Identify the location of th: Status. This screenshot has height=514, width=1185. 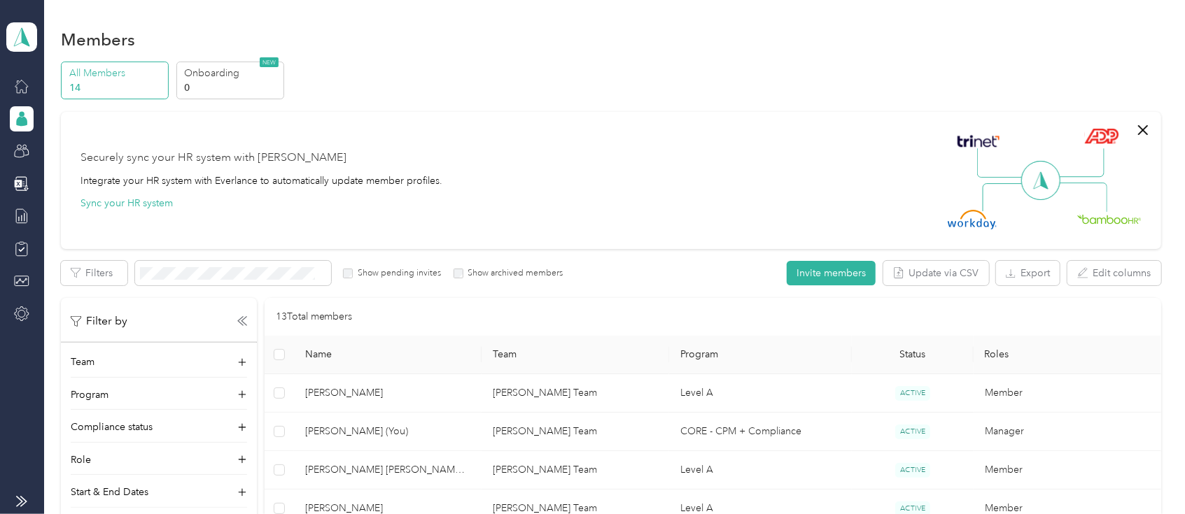
(913, 355).